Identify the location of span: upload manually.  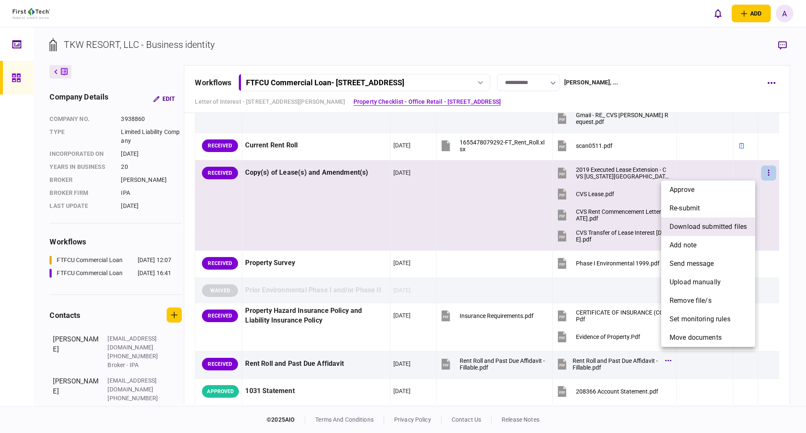
(695, 282).